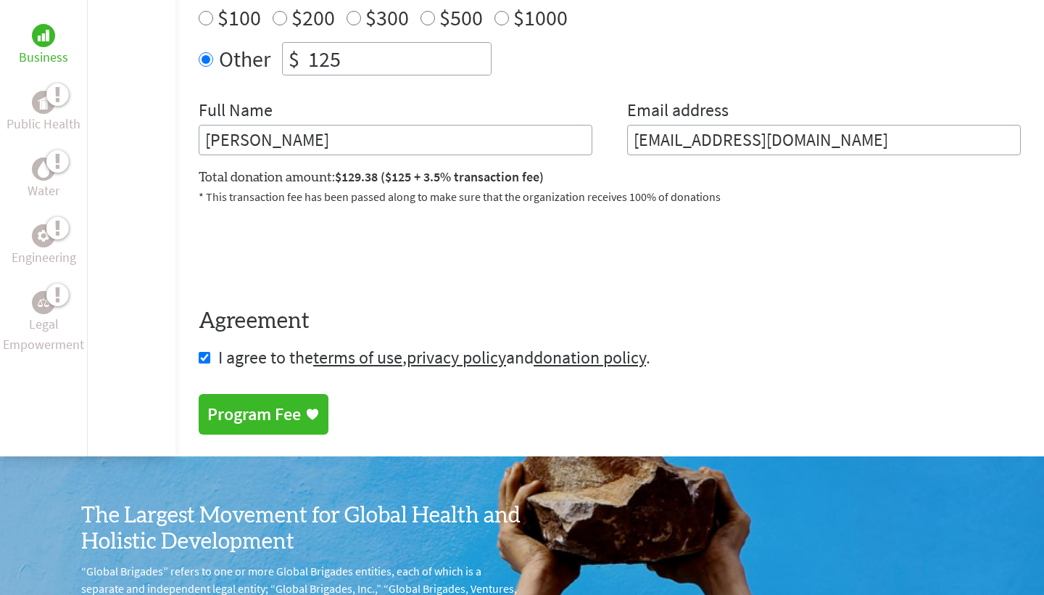  What do you see at coordinates (44, 102) in the screenshot?
I see `img: Public Health` at bounding box center [44, 102].